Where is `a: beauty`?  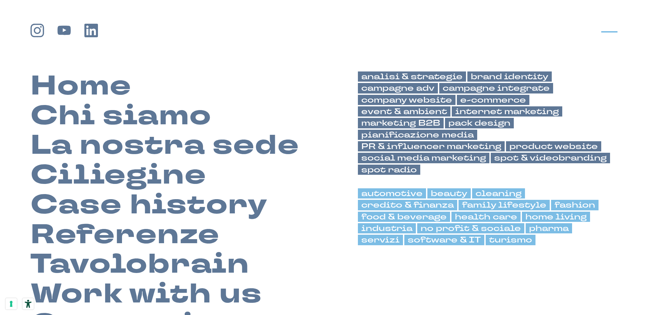 a: beauty is located at coordinates (449, 194).